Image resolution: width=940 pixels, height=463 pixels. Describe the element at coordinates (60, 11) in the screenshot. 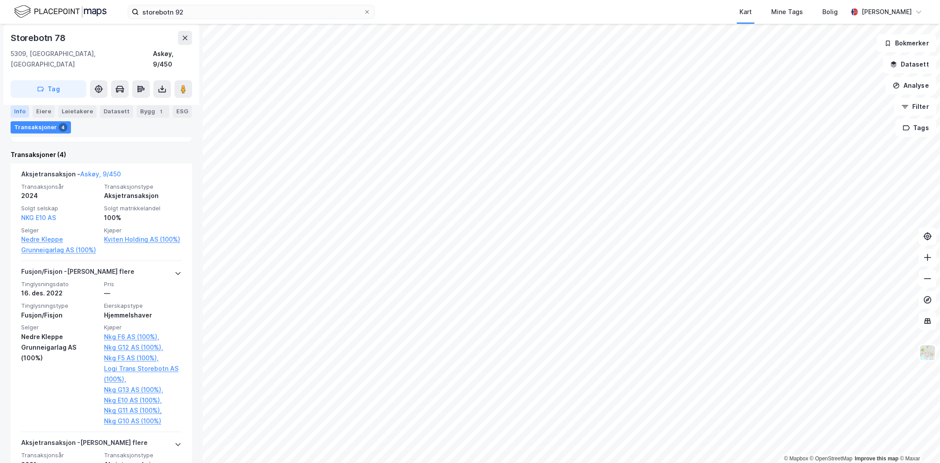

I see `img: logo.f888ab2527a4732fd821a326f86c7f29.svg` at that location.